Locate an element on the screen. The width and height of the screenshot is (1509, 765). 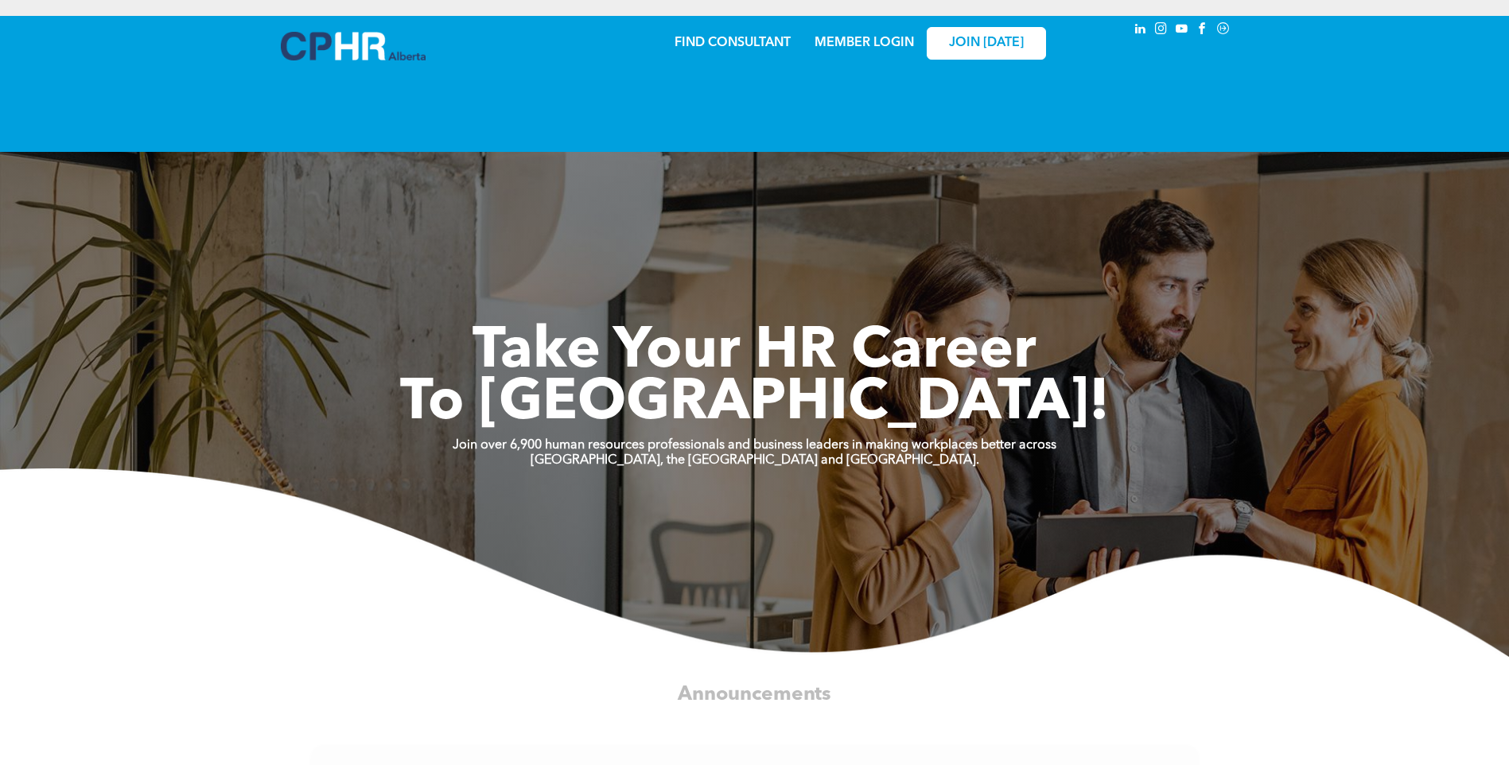
a: MEMBER LOGIN is located at coordinates (864, 43).